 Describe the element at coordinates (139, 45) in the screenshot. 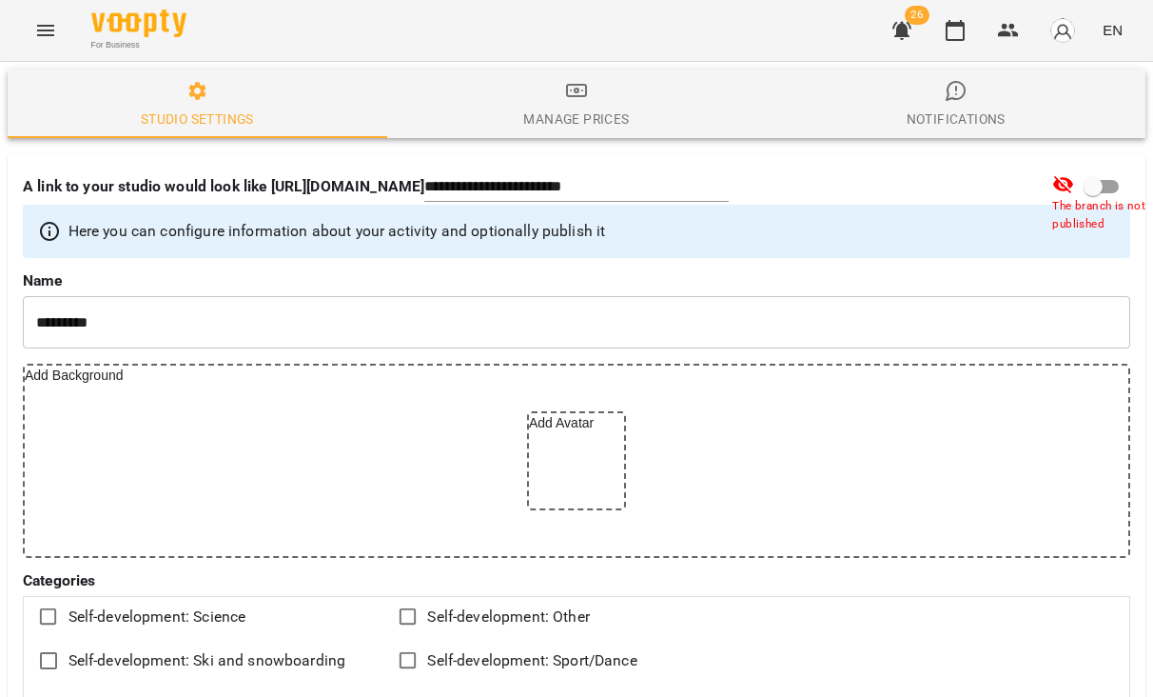

I see `span: For Business` at that location.